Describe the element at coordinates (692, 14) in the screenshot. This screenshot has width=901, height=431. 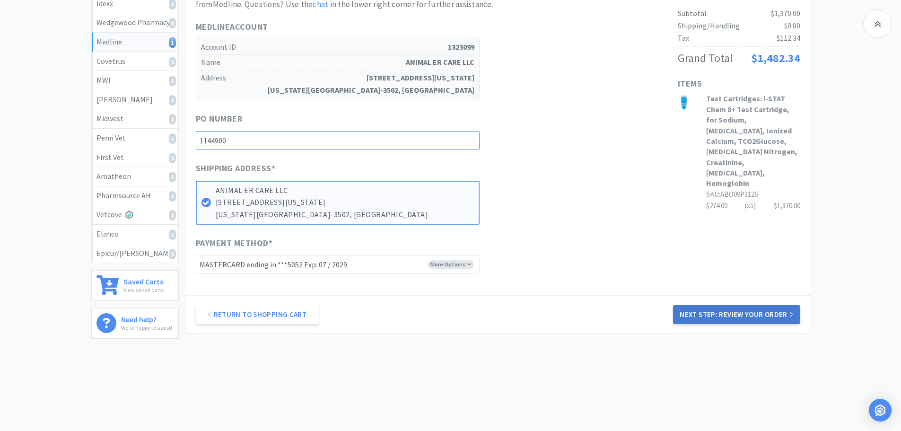
I see `div: Subtotal` at that location.